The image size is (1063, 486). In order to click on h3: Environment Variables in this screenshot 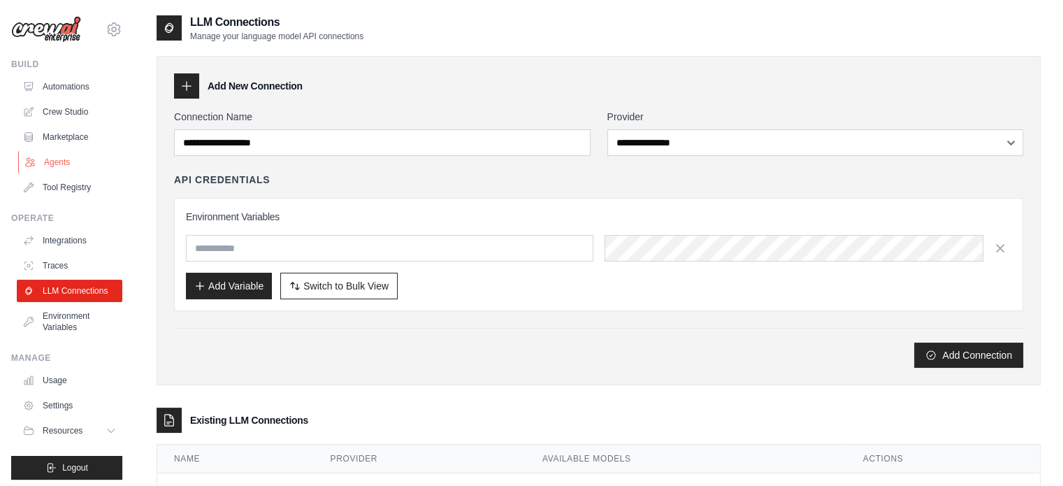, I will do `click(598, 217)`.